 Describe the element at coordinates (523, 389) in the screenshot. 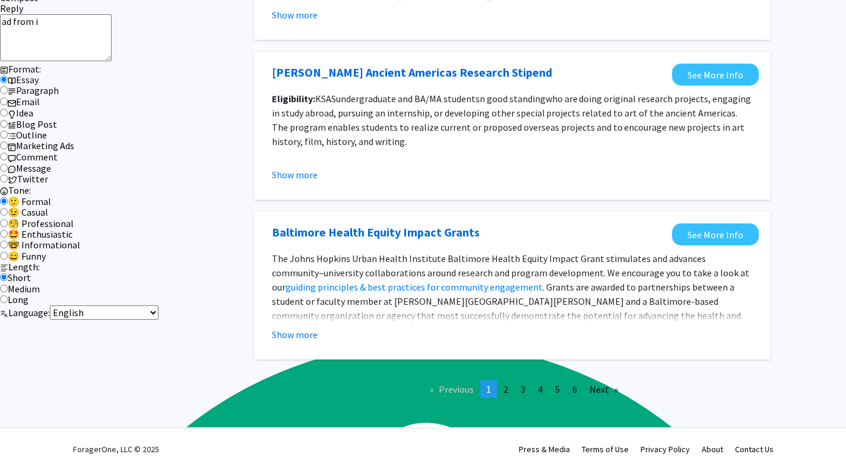

I see `span: 3` at that location.